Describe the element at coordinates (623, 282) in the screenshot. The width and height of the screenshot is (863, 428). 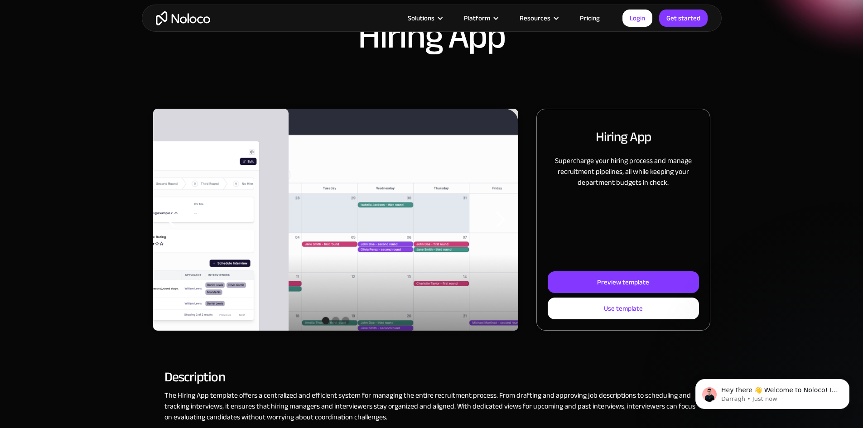
I see `a: Preview template` at that location.